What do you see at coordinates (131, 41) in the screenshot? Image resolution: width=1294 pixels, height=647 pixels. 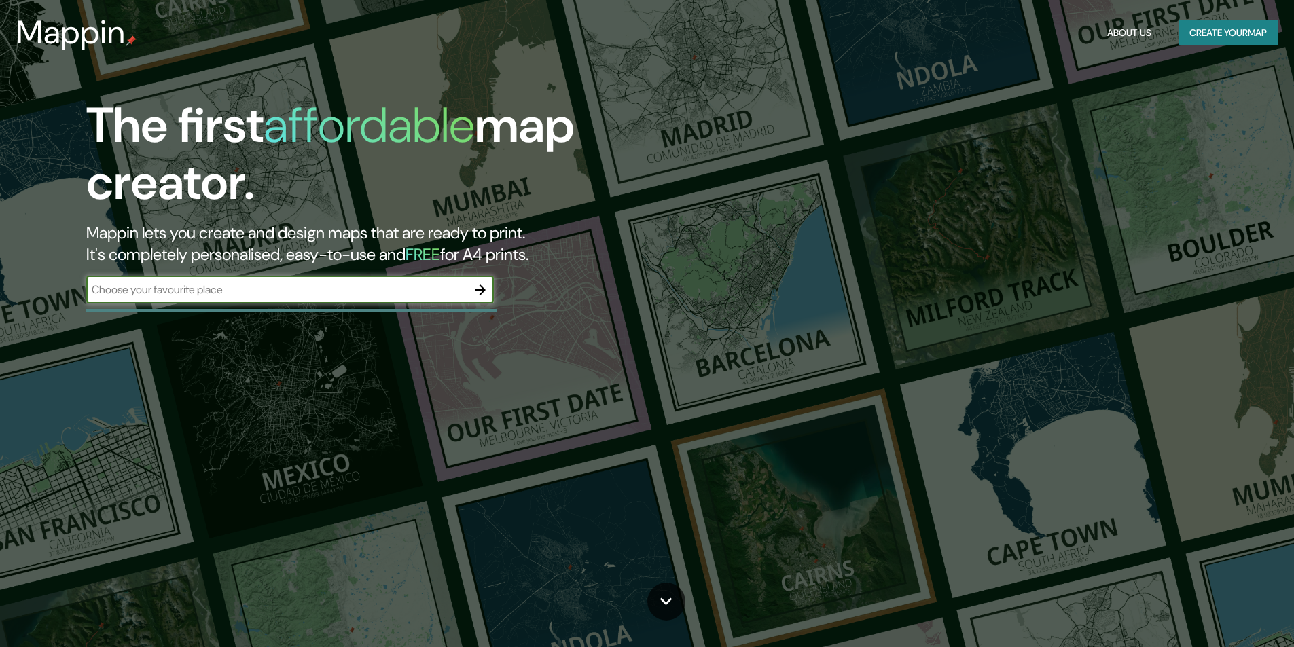 I see `img: mappin-pin` at bounding box center [131, 41].